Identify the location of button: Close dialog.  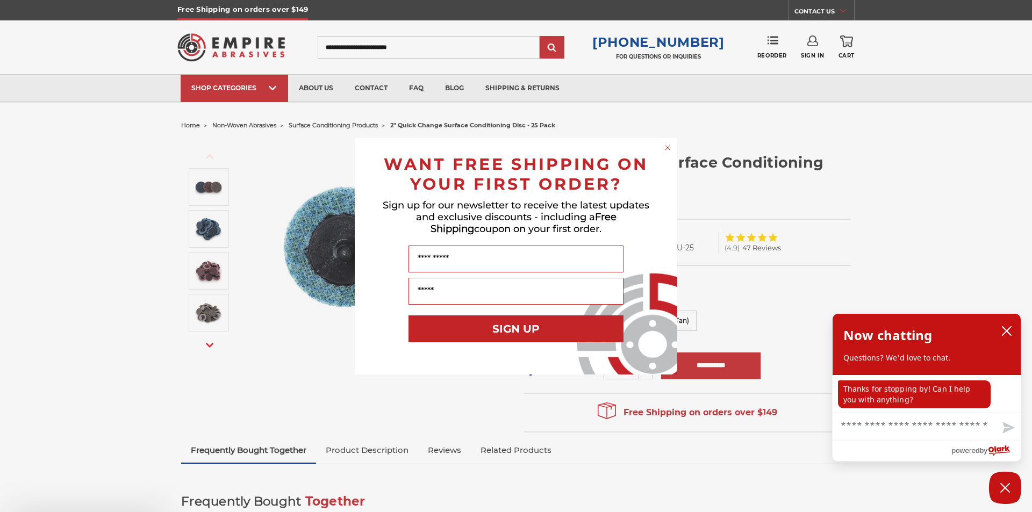
(667, 148).